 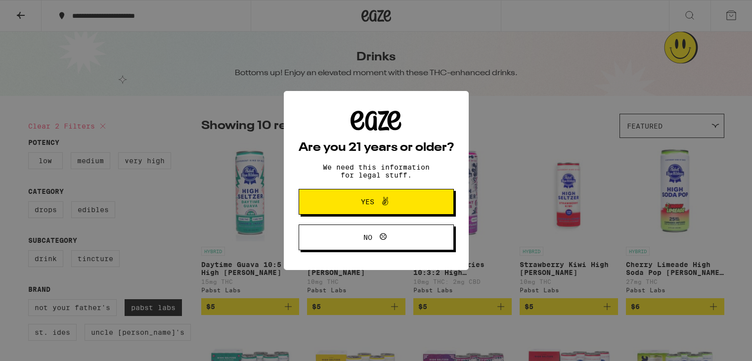 What do you see at coordinates (376, 148) in the screenshot?
I see `h2: Are you 21 years or older?` at bounding box center [376, 148].